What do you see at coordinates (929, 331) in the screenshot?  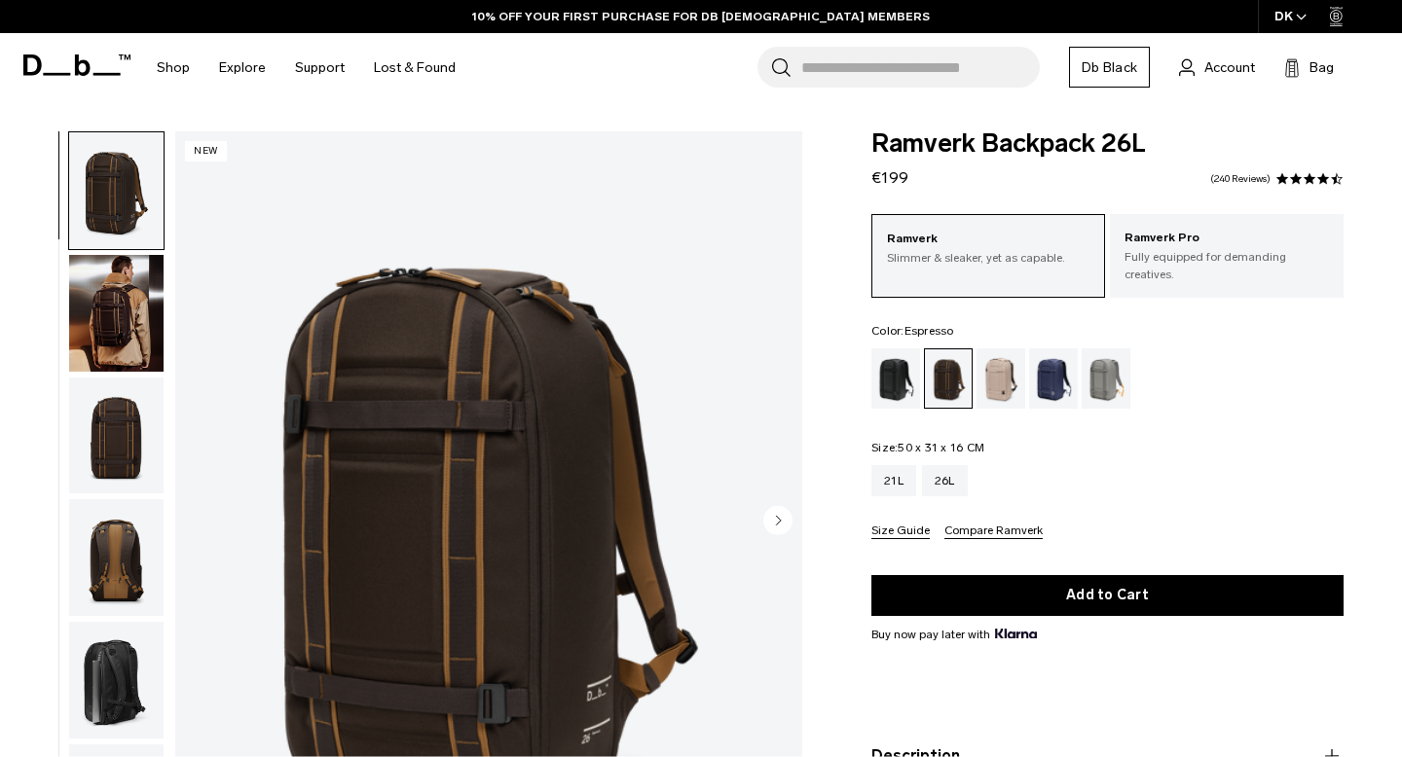 I see `span: Espresso` at bounding box center [929, 331].